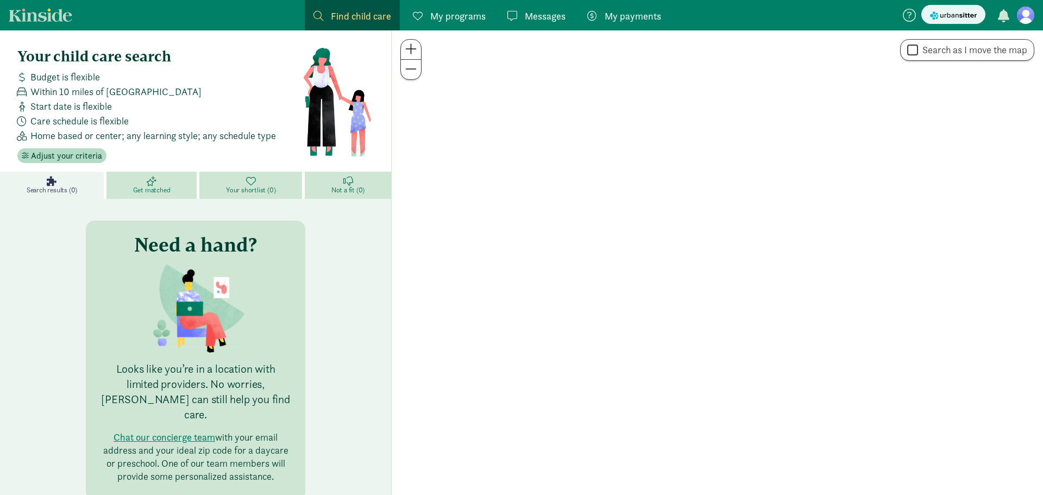 The width and height of the screenshot is (1043, 495). I want to click on span: Home based or center; any learning style; any schedule type, so click(153, 135).